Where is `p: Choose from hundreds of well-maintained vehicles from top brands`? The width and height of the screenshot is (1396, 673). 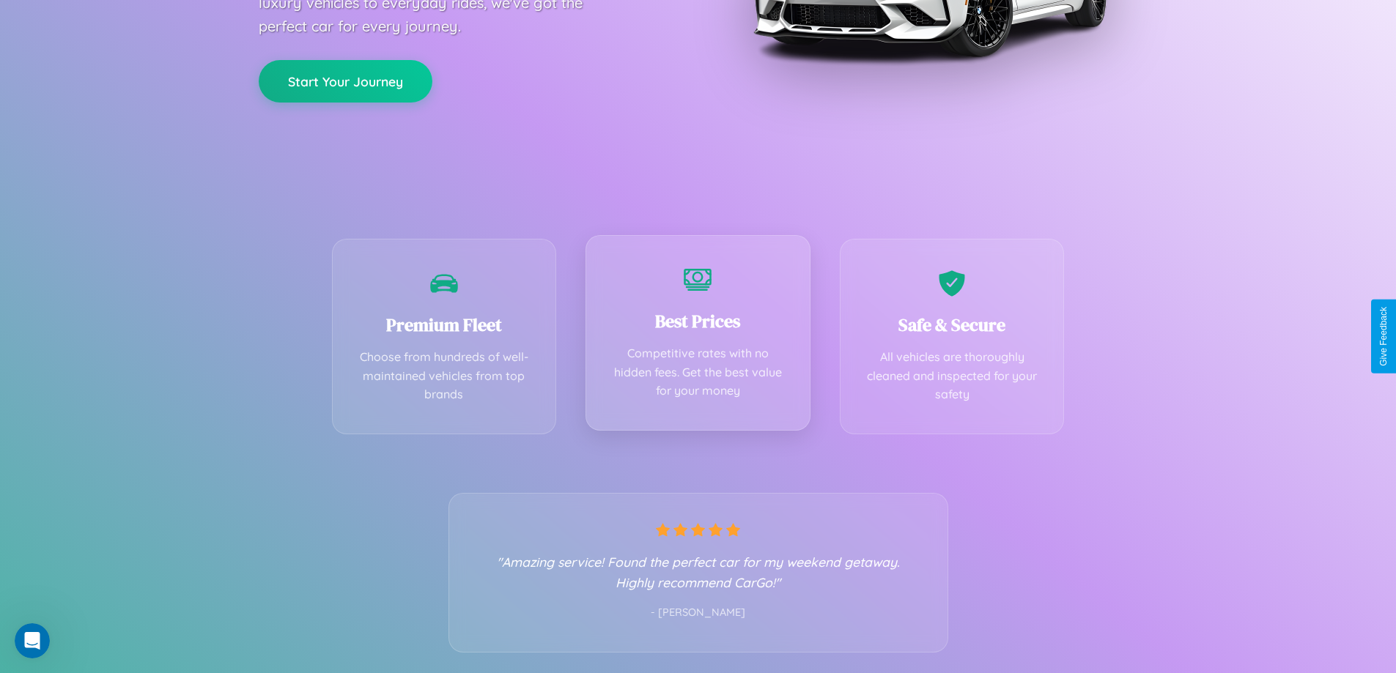
p: Choose from hundreds of well-maintained vehicles from top brands is located at coordinates (444, 376).